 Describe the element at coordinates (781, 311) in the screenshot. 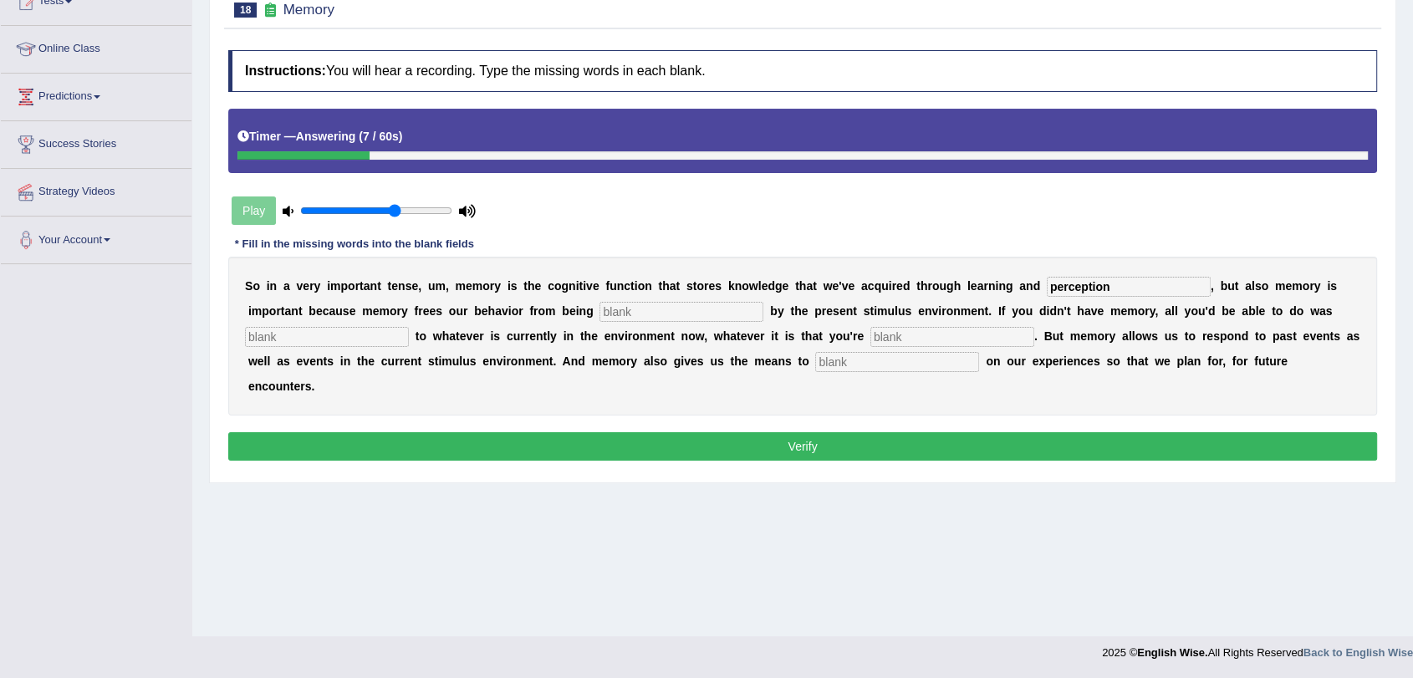

I see `b: y` at that location.